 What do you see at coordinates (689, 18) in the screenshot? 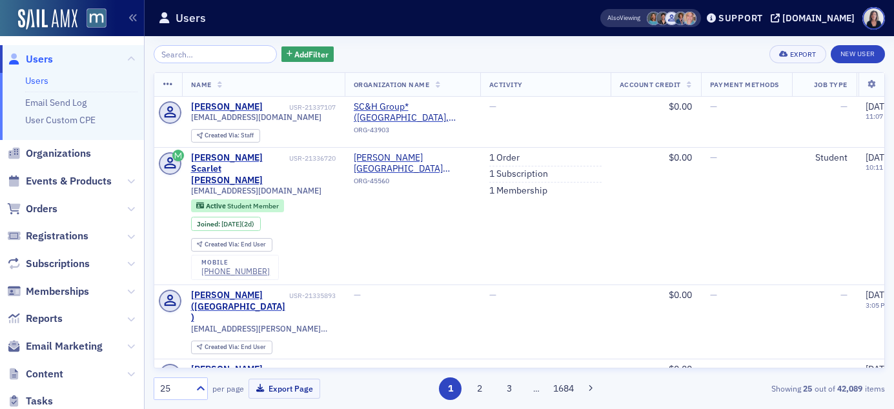
I see `span: Dee Sullivan` at bounding box center [689, 18].